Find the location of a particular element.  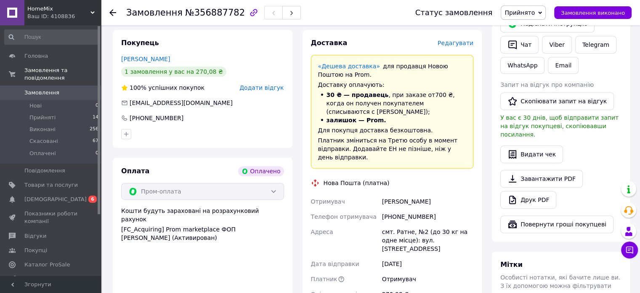

button: Скопіювати запит на відгук is located at coordinates (557, 101).